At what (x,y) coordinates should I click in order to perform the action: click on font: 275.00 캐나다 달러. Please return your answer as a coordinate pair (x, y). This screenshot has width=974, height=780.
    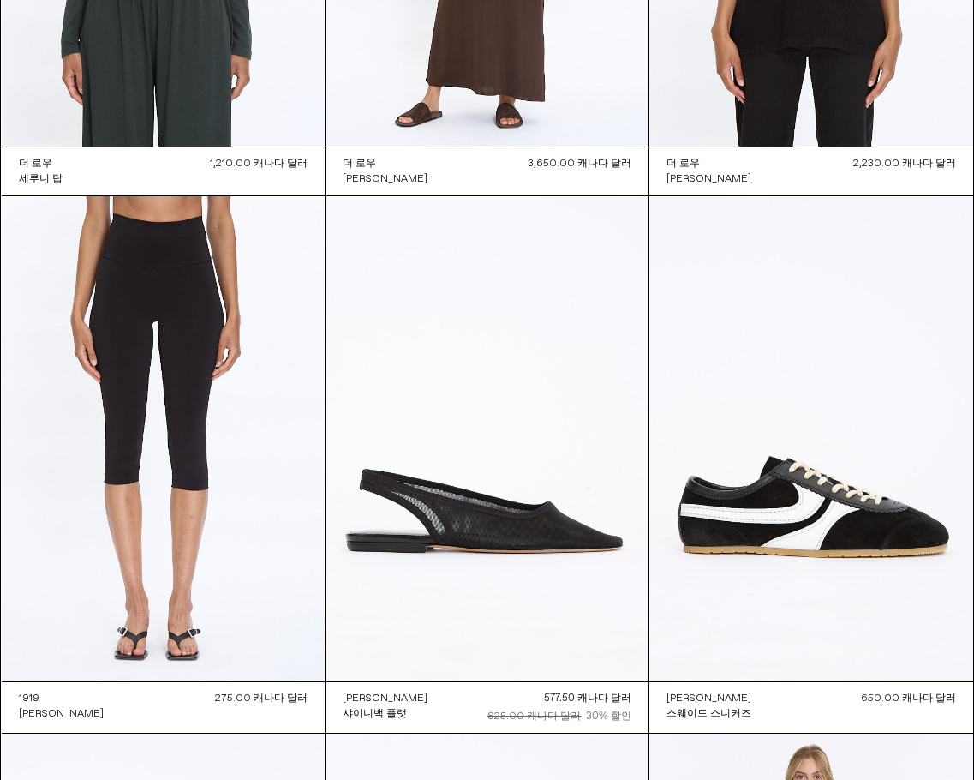
    Looking at the image, I should click on (261, 698).